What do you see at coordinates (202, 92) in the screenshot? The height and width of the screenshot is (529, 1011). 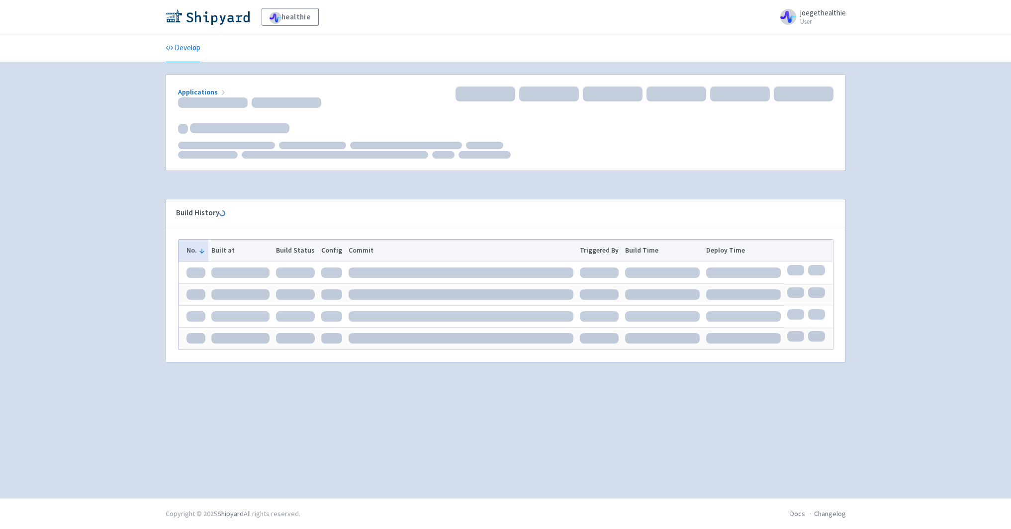 I see `a: Applications` at bounding box center [202, 92].